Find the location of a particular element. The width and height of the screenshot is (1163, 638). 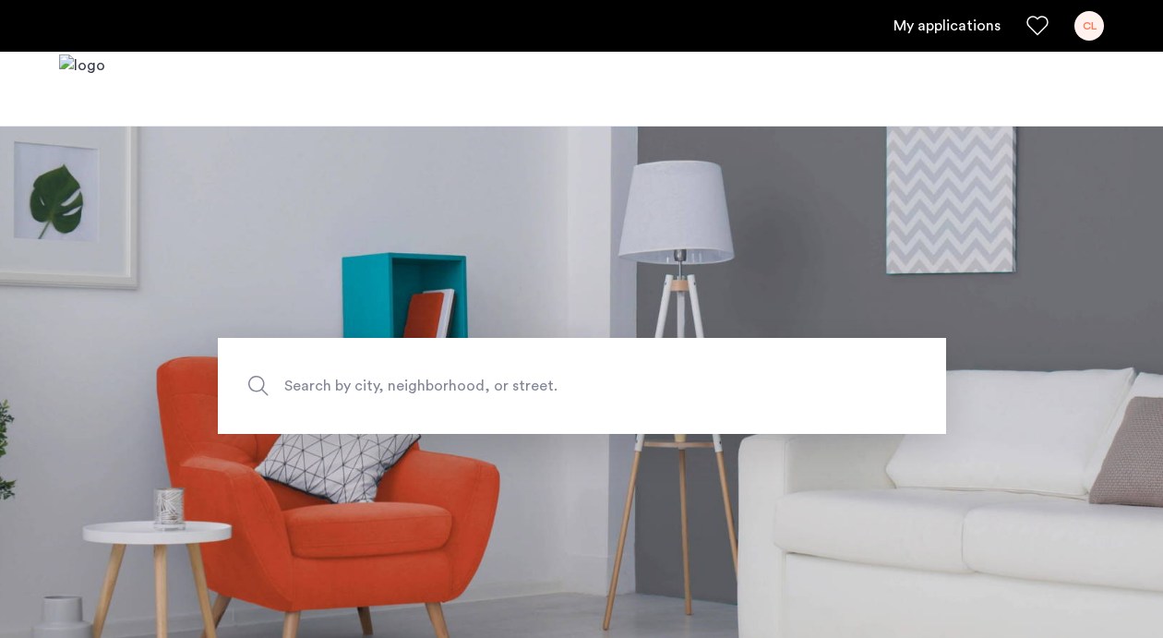

a: Favorites is located at coordinates (1037, 26).